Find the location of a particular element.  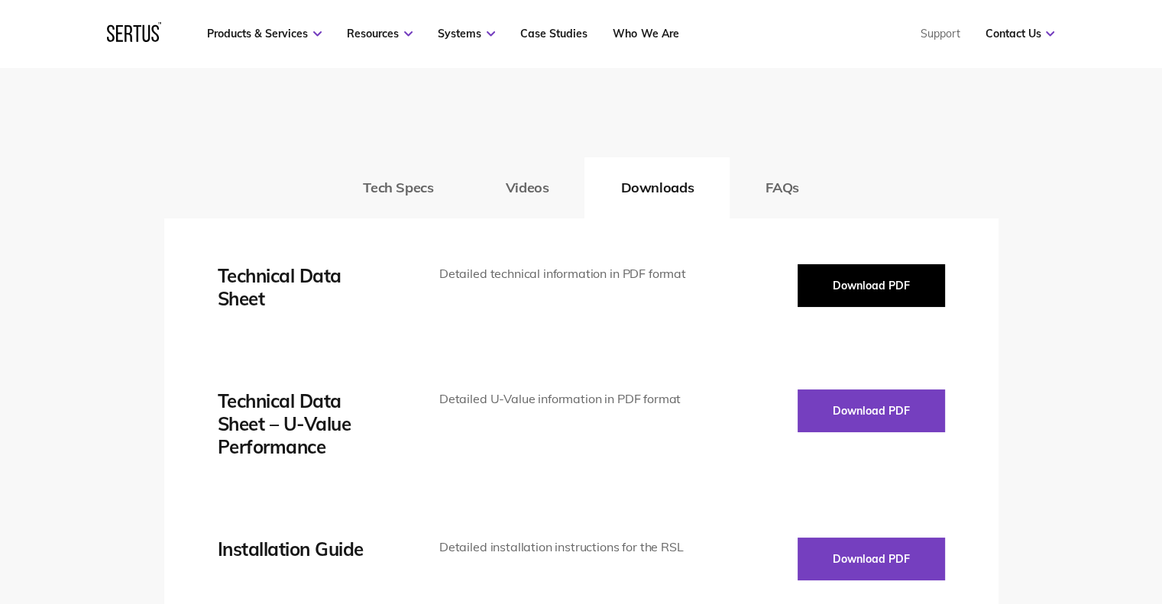

a: Systems is located at coordinates (466, 34).